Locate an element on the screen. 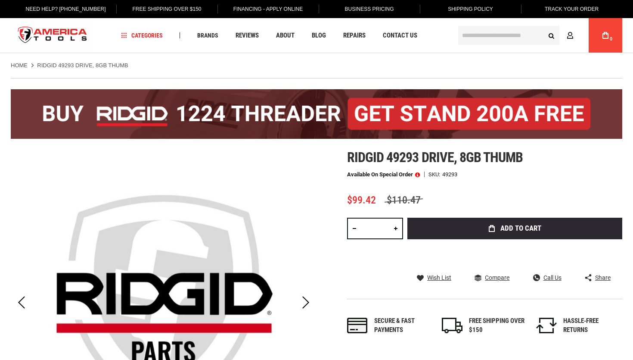 The image size is (633, 360). img: BOGO: Buy the RIDGID® 1224 Threader (26092), get the 92467 200A Stand FREE! is located at coordinates (317, 114).